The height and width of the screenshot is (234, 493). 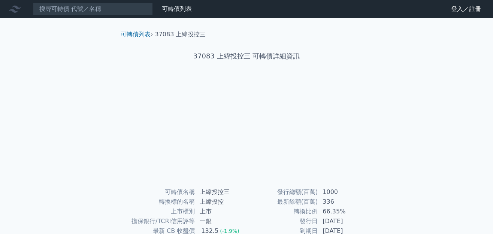 I want to click on td: 上緯投控, so click(x=220, y=202).